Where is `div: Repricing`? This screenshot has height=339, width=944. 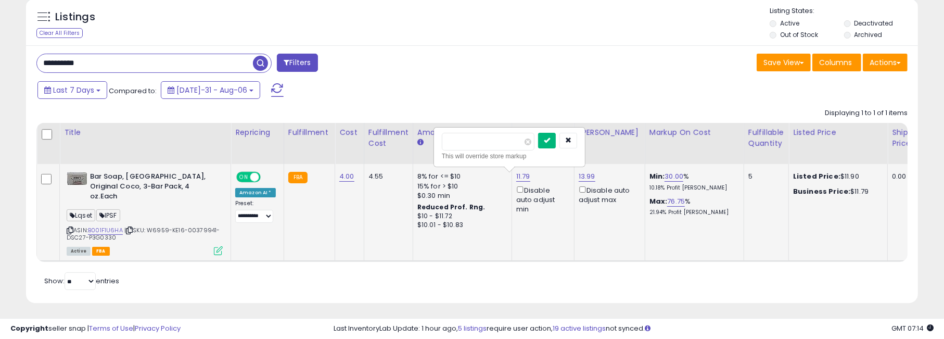
div: Repricing is located at coordinates (257, 132).